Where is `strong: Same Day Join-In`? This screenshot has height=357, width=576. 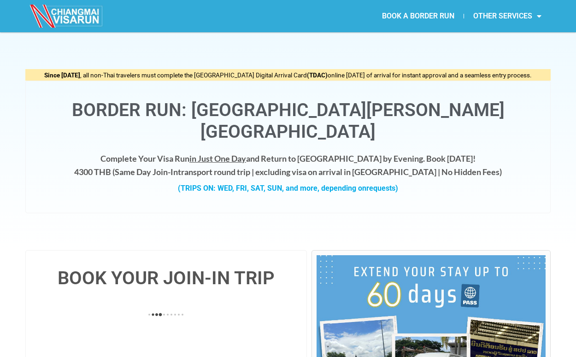
strong: Same Day Join-In is located at coordinates (146, 172).